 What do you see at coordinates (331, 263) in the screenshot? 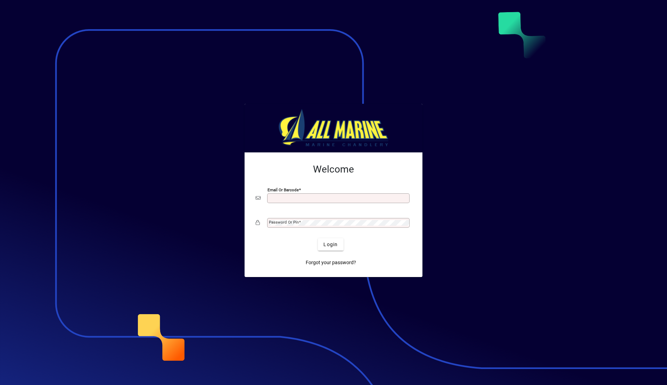
I see `a: Forgot your password?` at bounding box center [331, 263].